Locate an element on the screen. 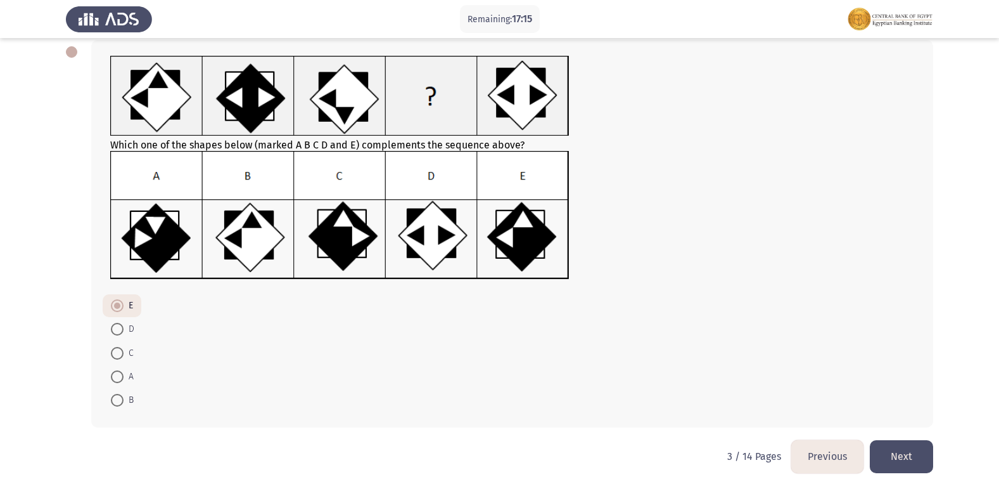 The image size is (999, 491). button: load previous page is located at coordinates (828, 456).